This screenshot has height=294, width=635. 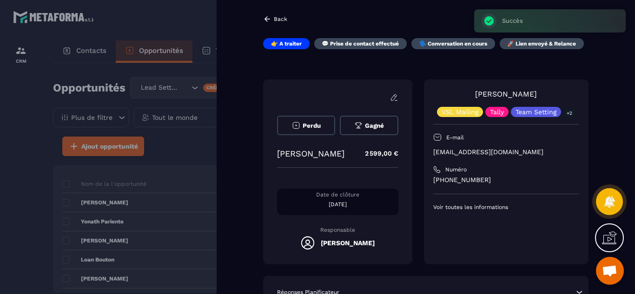 I want to click on p: Tally, so click(x=497, y=112).